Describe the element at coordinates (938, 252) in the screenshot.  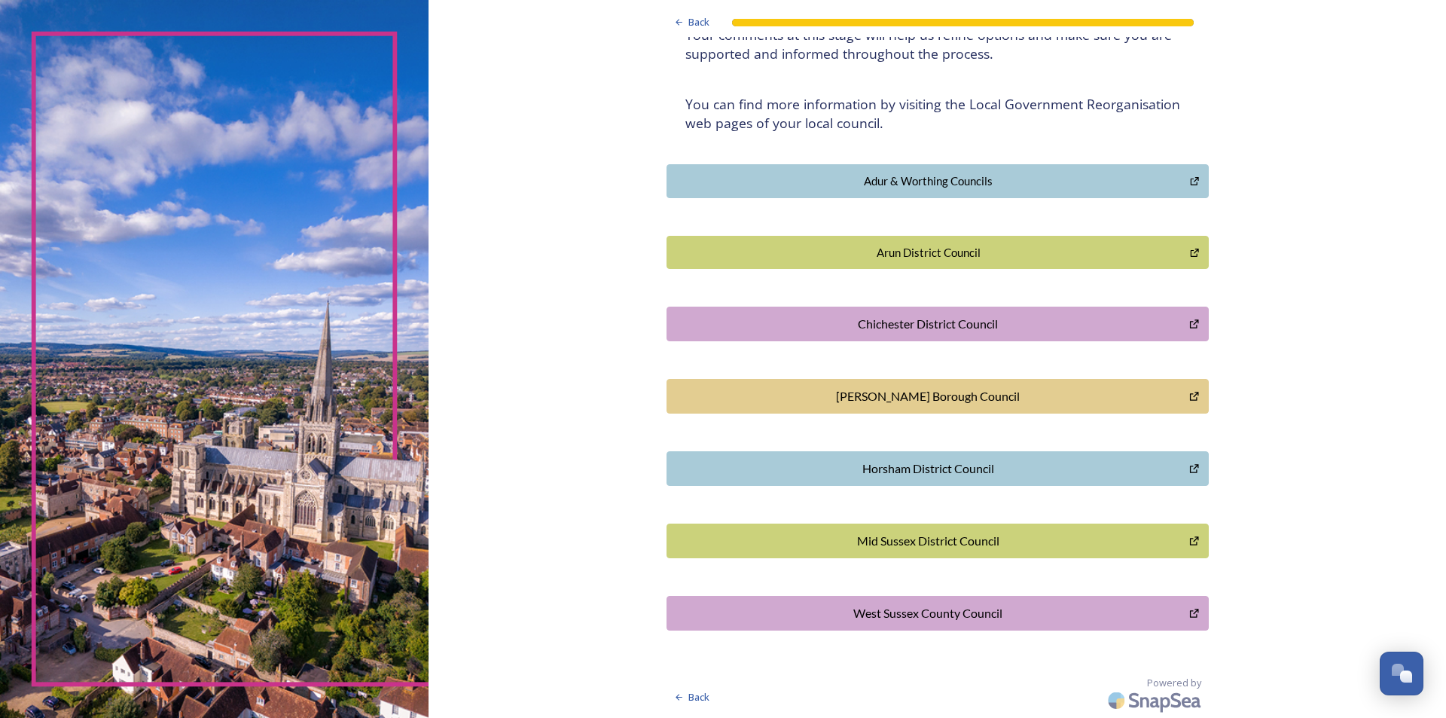
I see `button: Arun District Council` at that location.